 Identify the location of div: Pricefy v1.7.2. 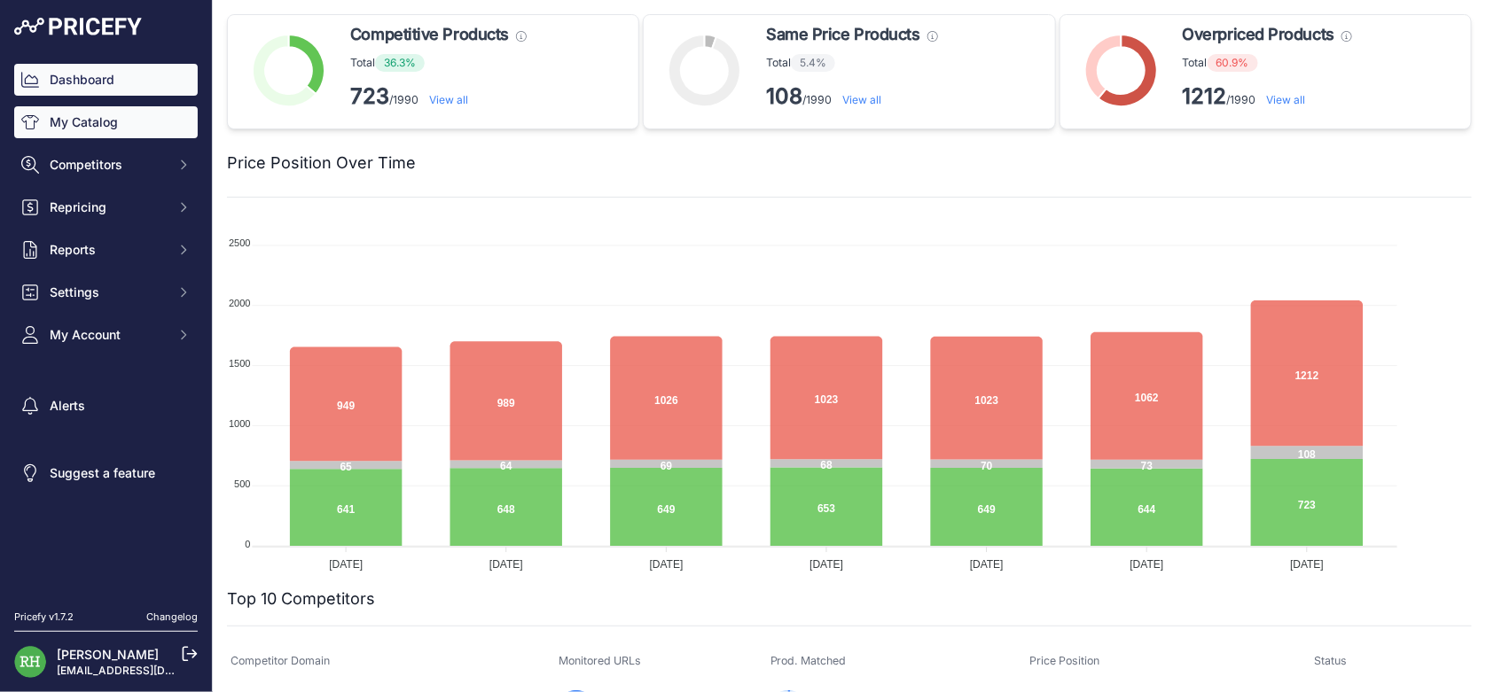
(43, 617).